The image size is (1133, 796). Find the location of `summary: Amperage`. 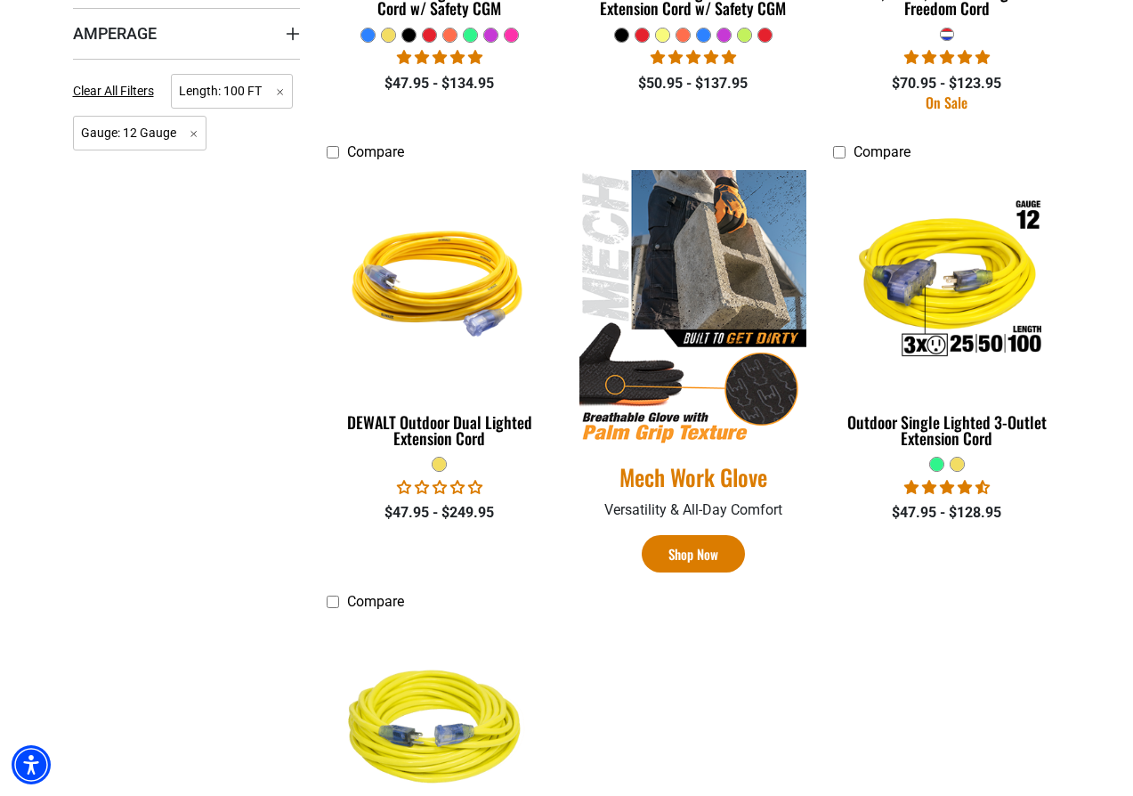

summary: Amperage is located at coordinates (186, 33).